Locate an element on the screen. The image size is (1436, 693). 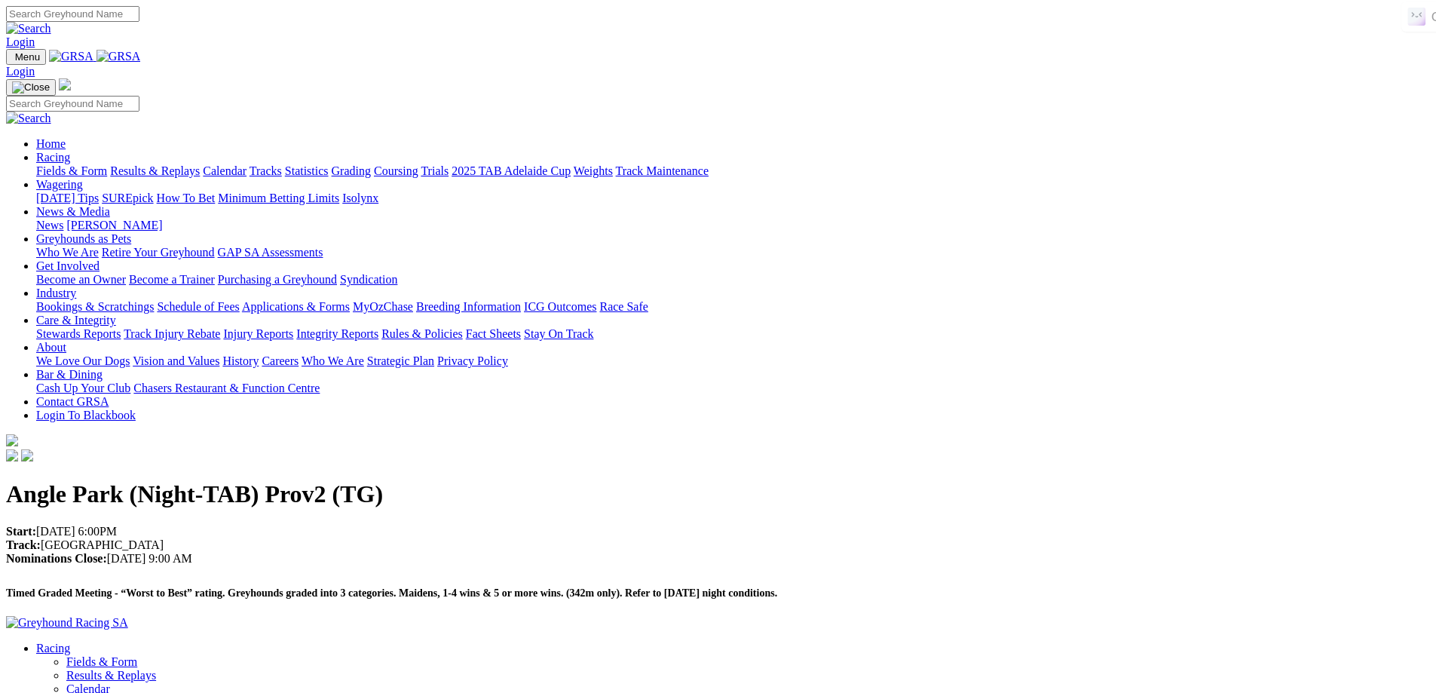
a: Home is located at coordinates (51, 143).